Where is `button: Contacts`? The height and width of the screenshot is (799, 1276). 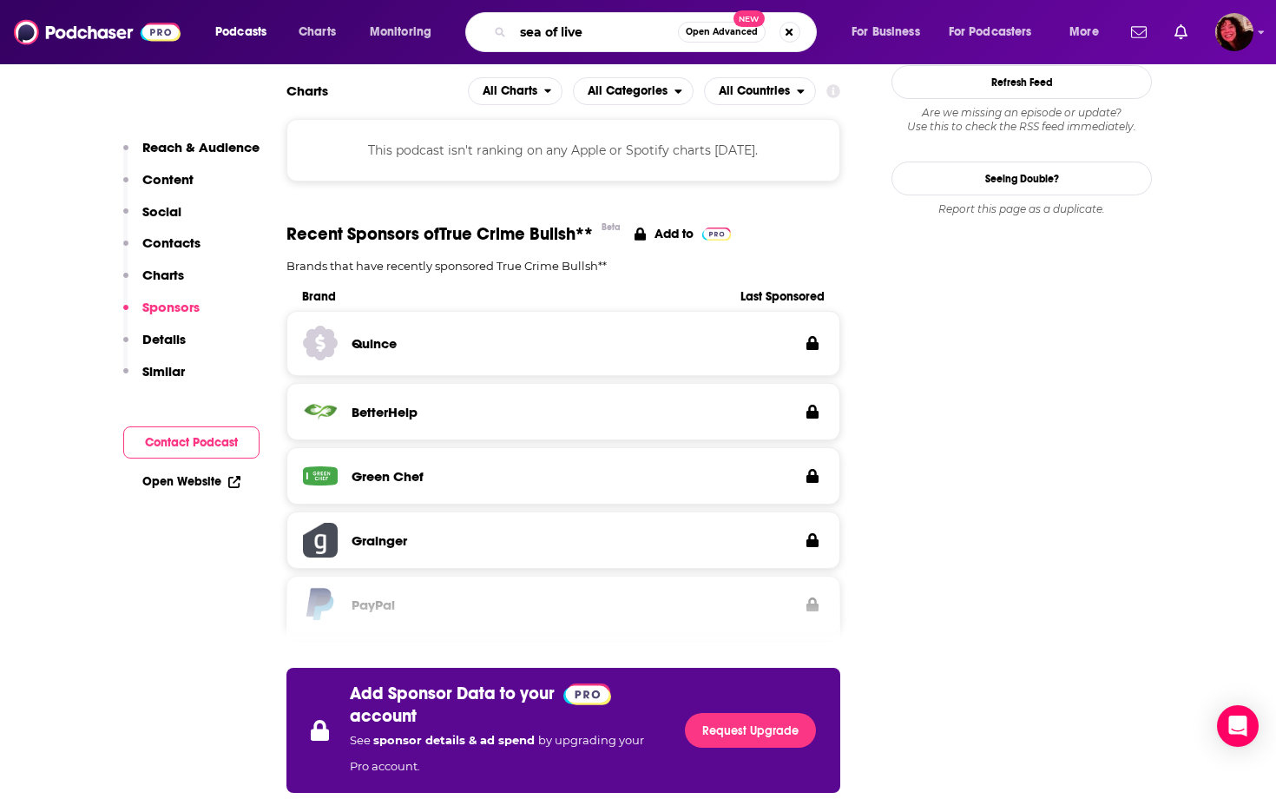 button: Contacts is located at coordinates (162, 250).